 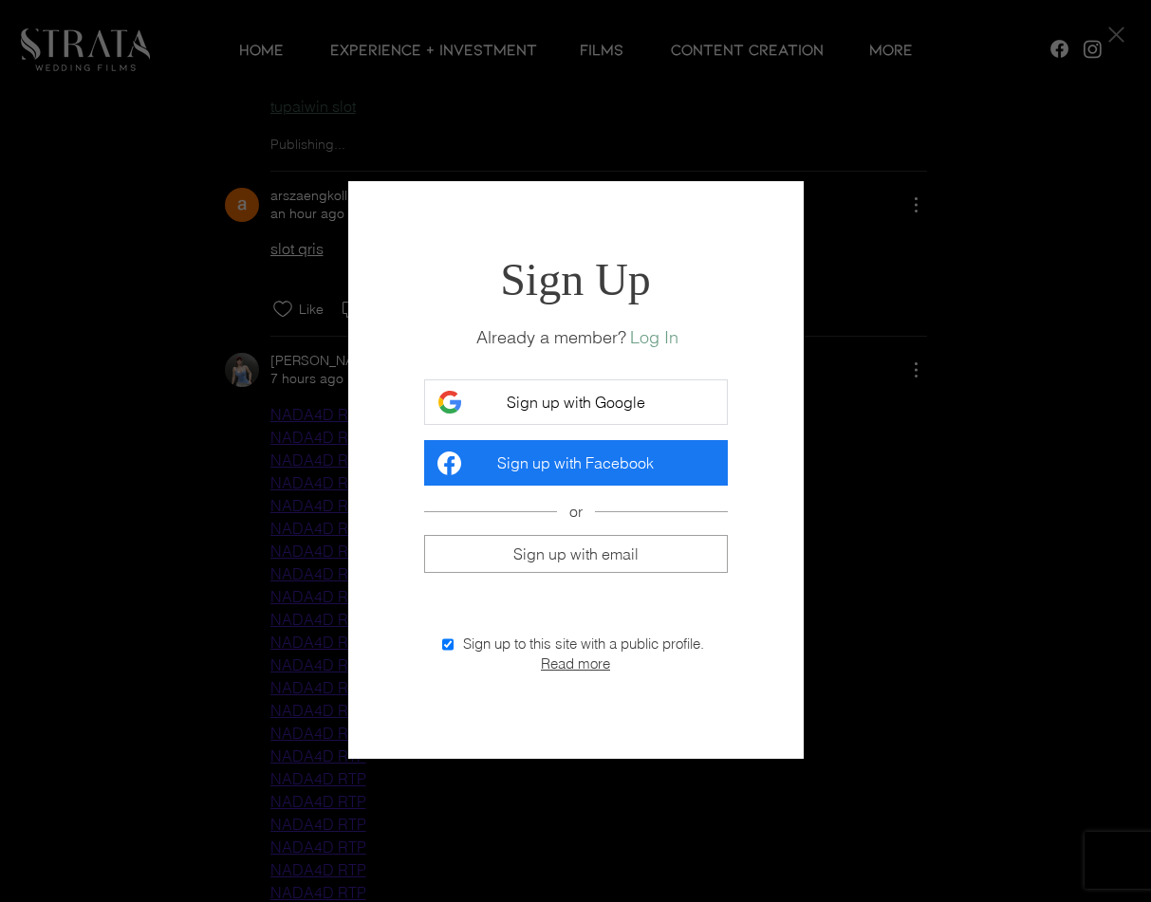 What do you see at coordinates (576, 511) in the screenshot?
I see `span: or` at bounding box center [576, 511].